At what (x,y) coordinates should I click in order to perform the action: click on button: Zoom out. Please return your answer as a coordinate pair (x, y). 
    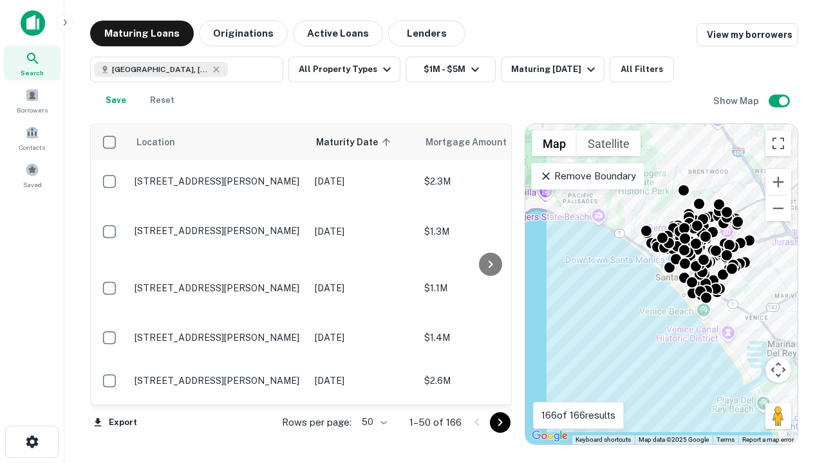
    Looking at the image, I should click on (778, 209).